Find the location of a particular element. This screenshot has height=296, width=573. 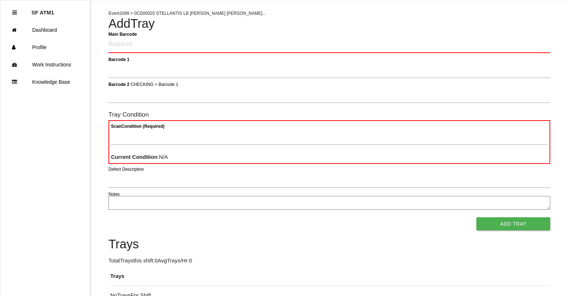

label: Notes is located at coordinates (114, 194).